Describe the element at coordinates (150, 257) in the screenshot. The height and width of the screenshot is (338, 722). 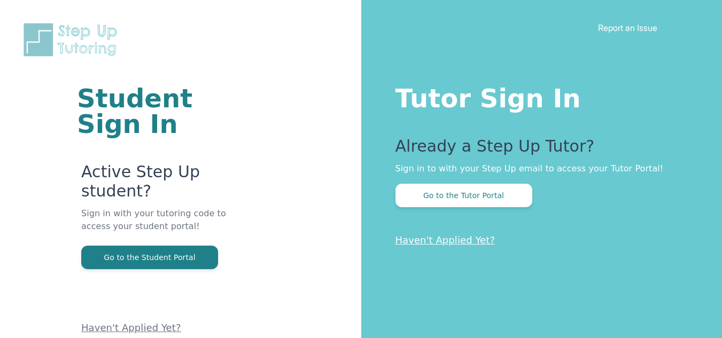
I see `a: Go to the Student Portal` at that location.